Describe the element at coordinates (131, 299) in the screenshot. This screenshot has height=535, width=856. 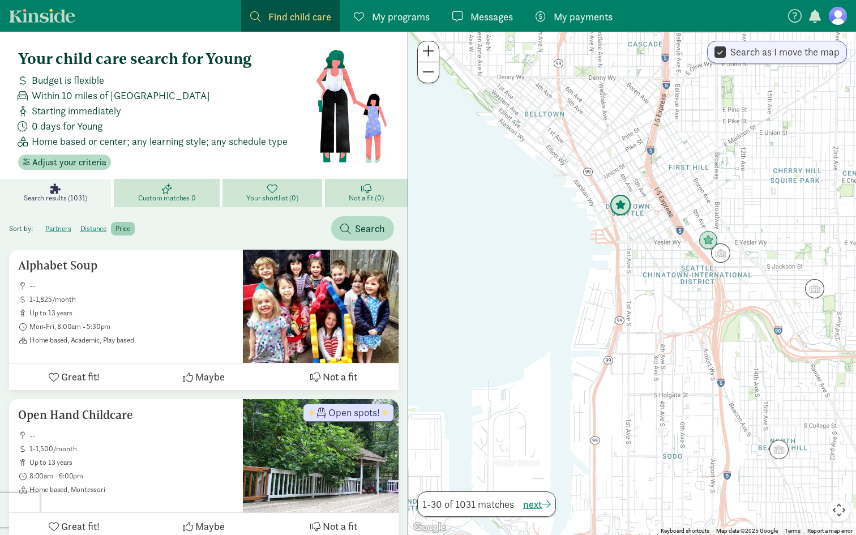
I see `span: 1-1,825/month` at that location.